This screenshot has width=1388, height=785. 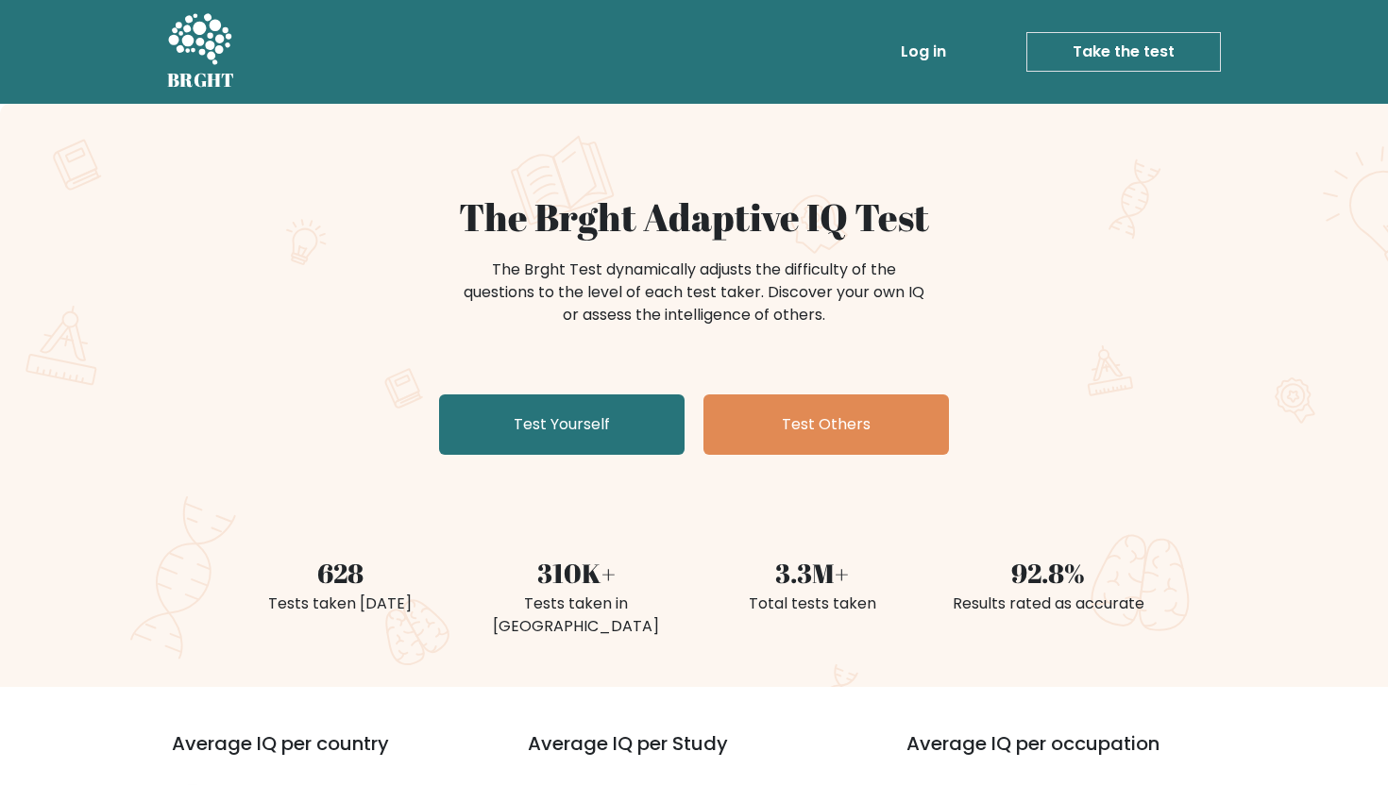 I want to click on a: Log in, so click(x=923, y=52).